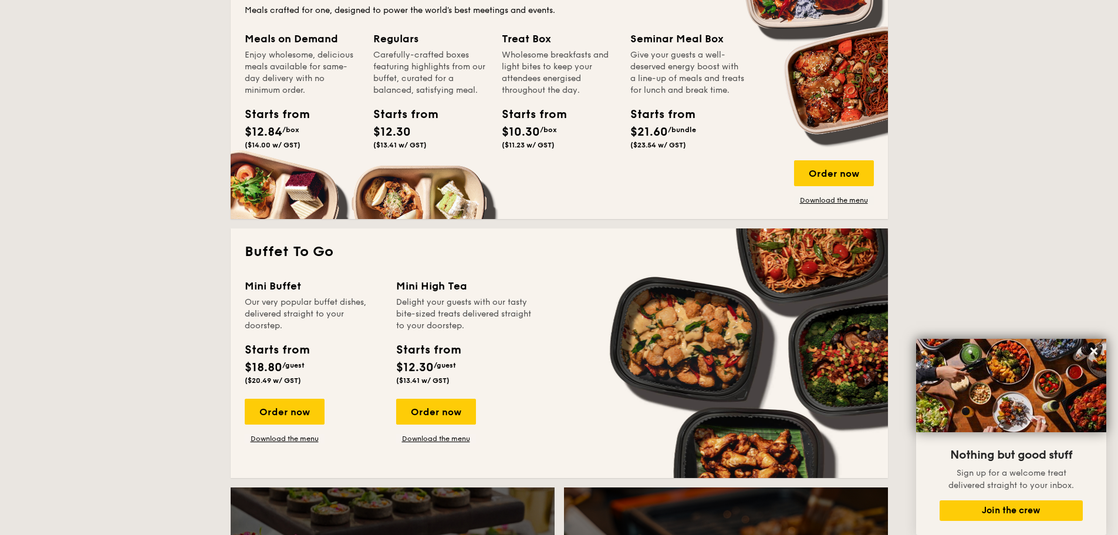  What do you see at coordinates (263, 132) in the screenshot?
I see `span: $12.84` at bounding box center [263, 132].